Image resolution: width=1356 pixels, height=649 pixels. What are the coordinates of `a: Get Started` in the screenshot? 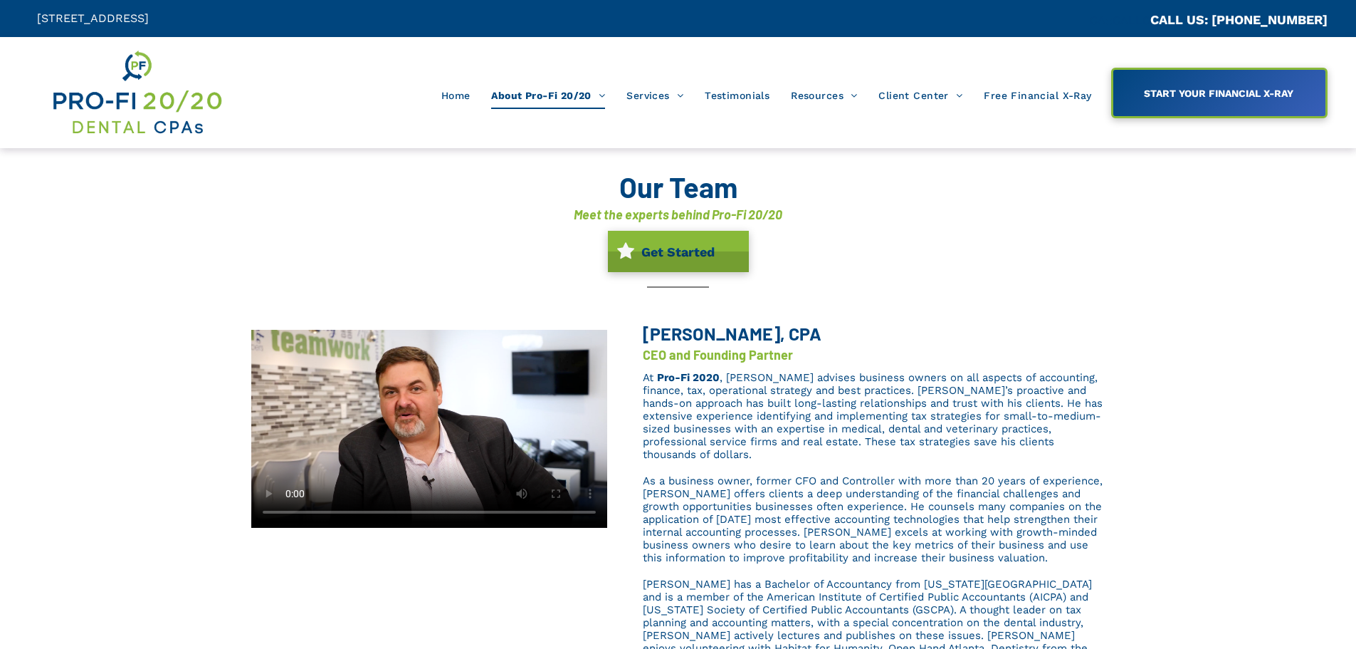 It's located at (679, 251).